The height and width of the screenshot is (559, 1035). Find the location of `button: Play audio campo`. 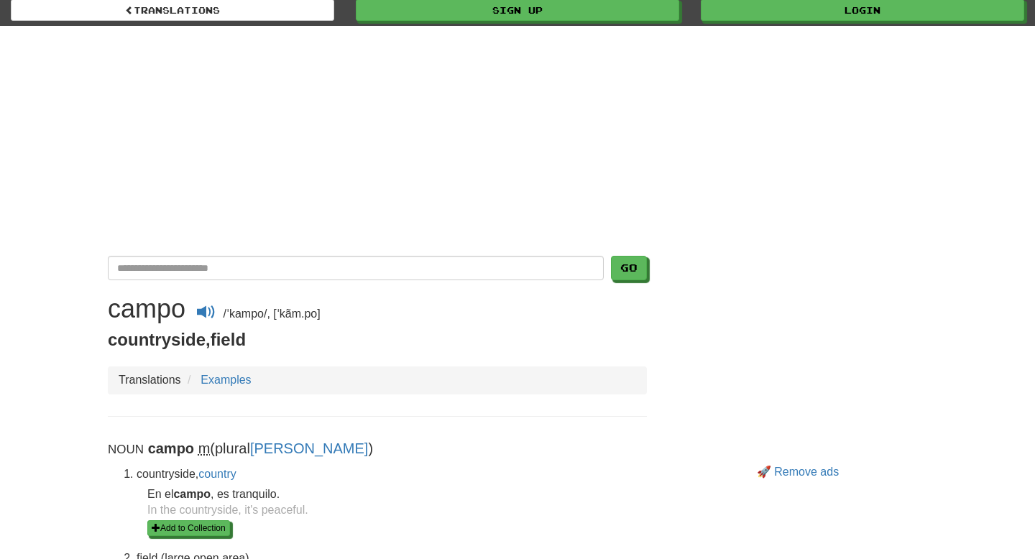

button: Play audio campo is located at coordinates (206, 314).